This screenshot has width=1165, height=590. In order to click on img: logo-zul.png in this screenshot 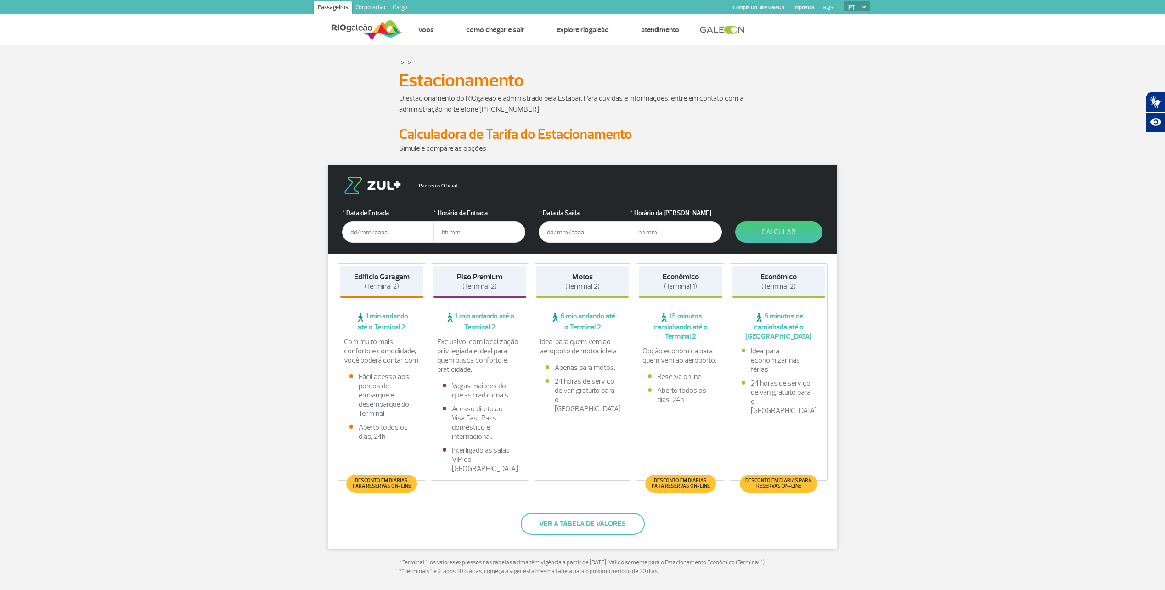, I will do `click(372, 186)`.